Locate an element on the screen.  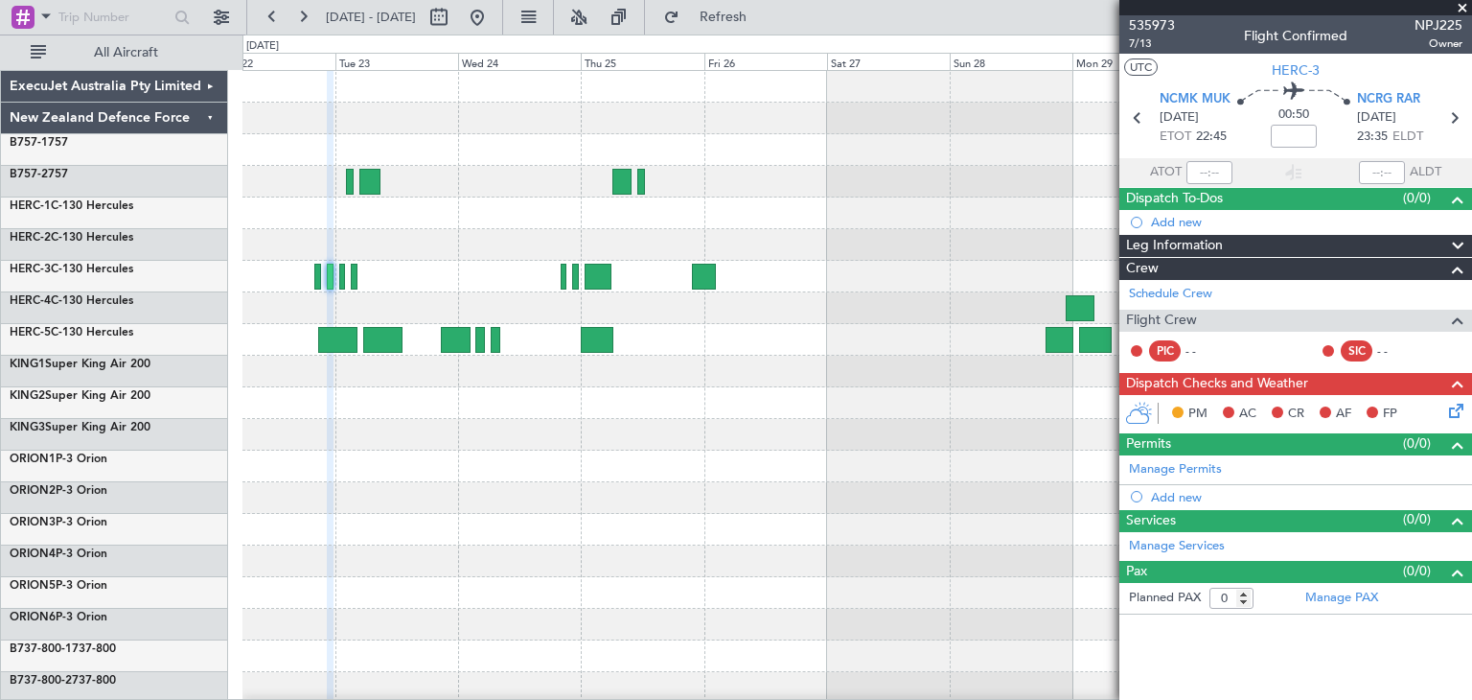
button: All Aircraft is located at coordinates (114, 53).